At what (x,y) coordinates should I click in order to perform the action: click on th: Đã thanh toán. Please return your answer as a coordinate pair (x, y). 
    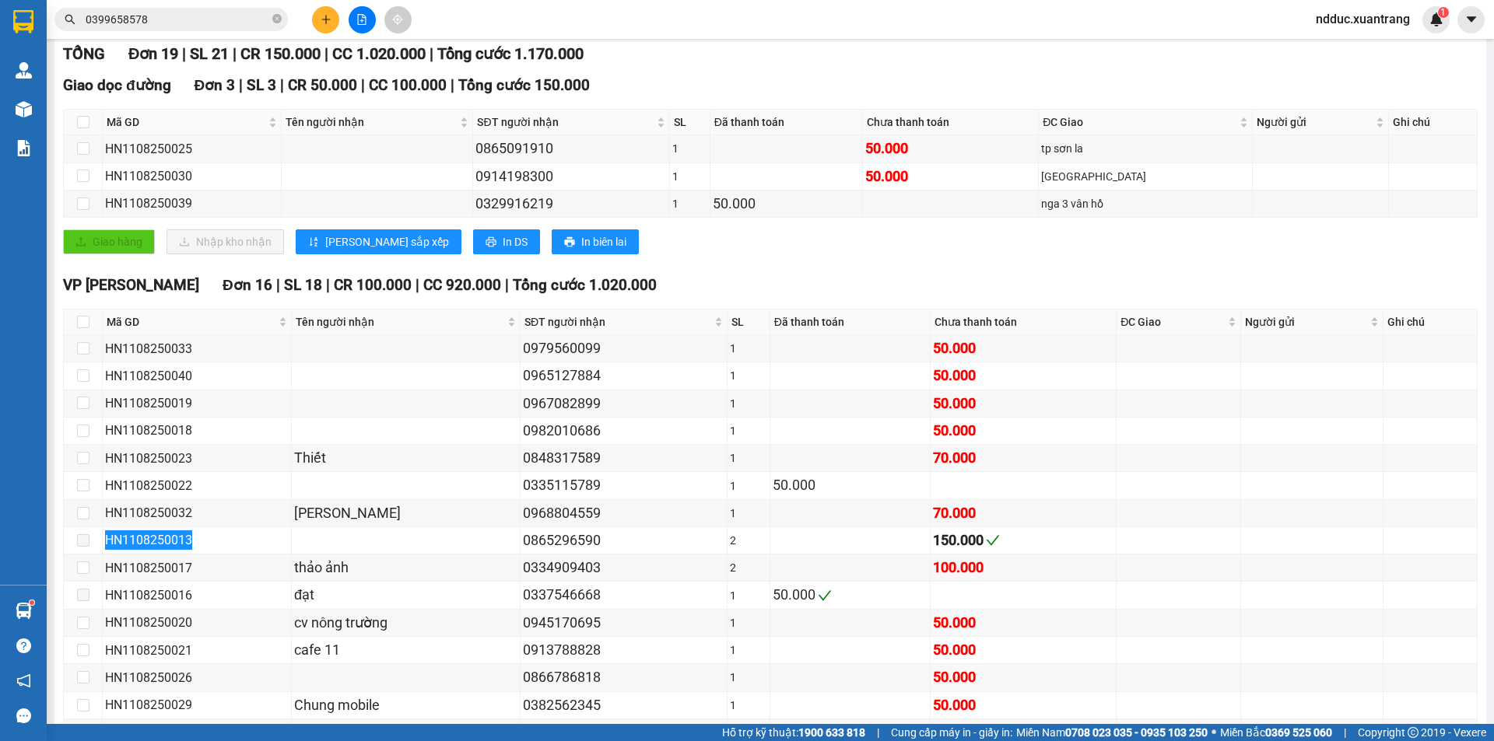
    Looking at the image, I should click on (850, 322).